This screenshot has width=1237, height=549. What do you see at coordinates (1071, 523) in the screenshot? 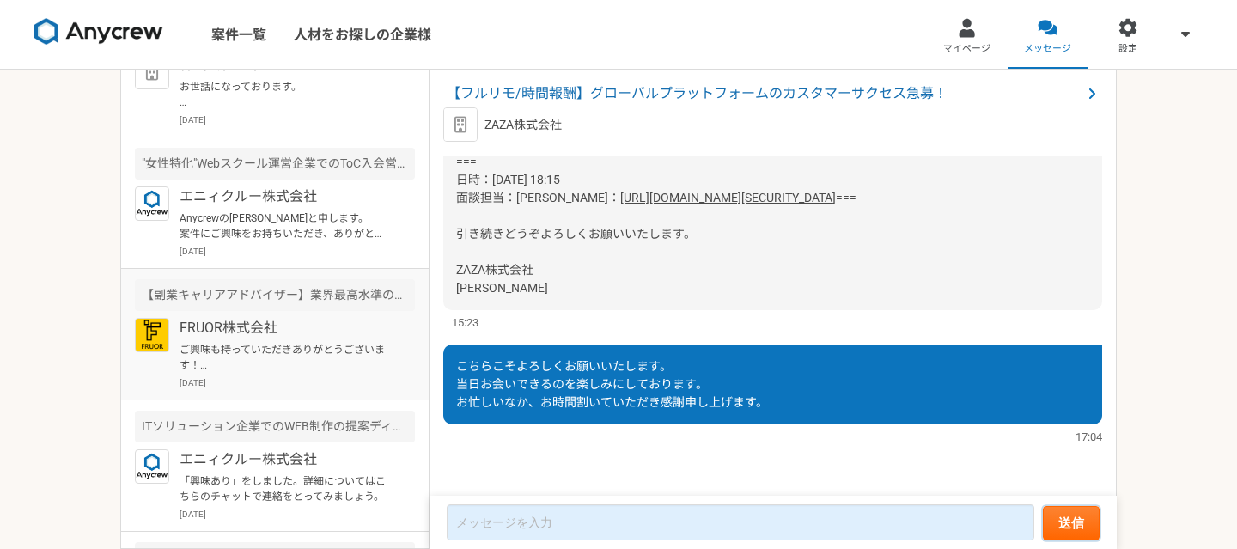
I see `button: 送信` at bounding box center [1071, 523].